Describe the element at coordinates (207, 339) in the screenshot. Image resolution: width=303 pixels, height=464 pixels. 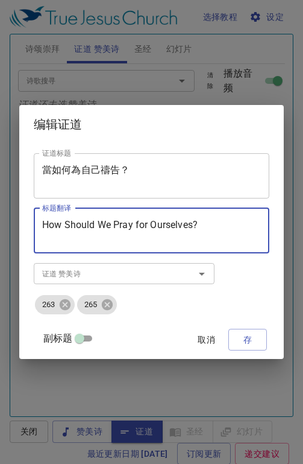
I see `span: 取消` at that location.